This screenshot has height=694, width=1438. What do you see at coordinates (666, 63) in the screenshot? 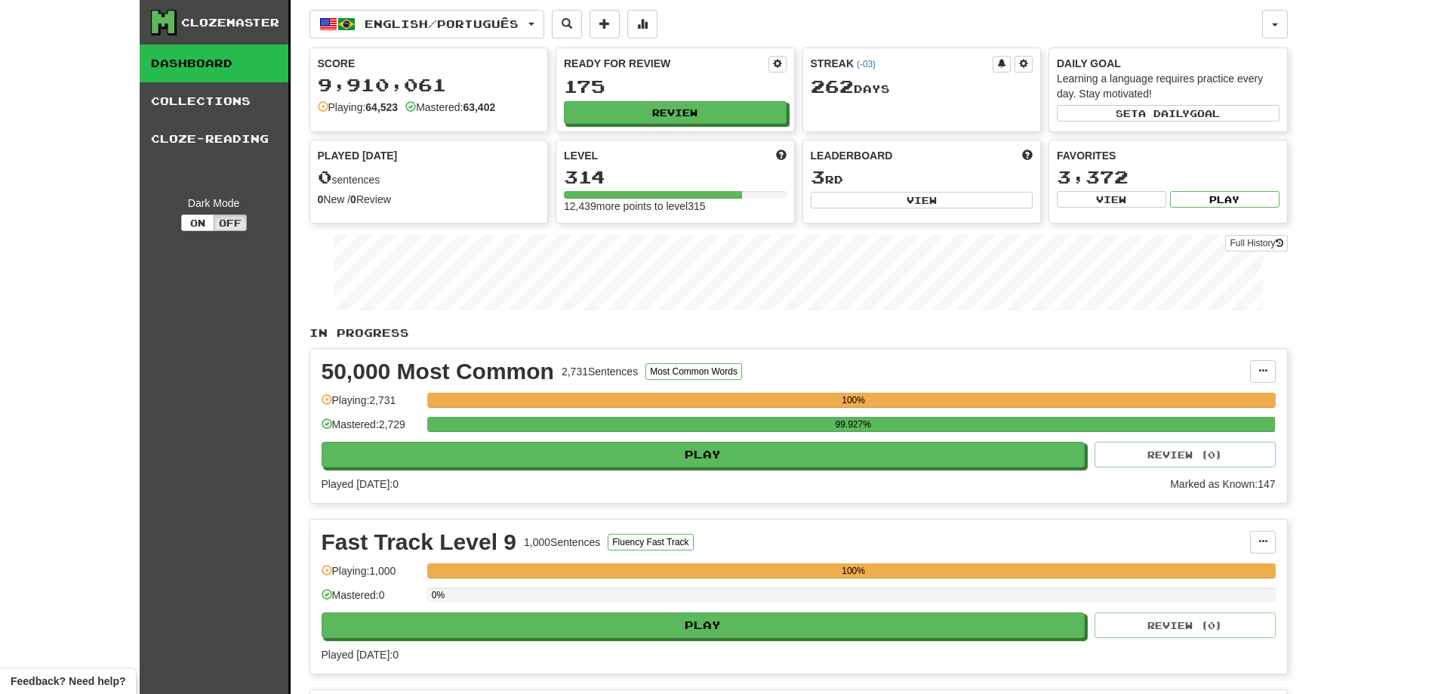
I see `div: Ready for Review` at bounding box center [666, 63].